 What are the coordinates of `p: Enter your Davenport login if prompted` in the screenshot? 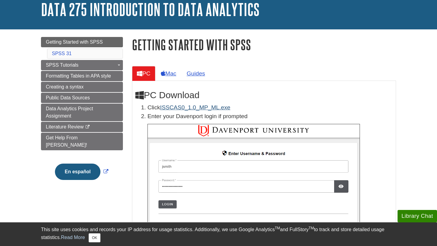 It's located at (270, 117).